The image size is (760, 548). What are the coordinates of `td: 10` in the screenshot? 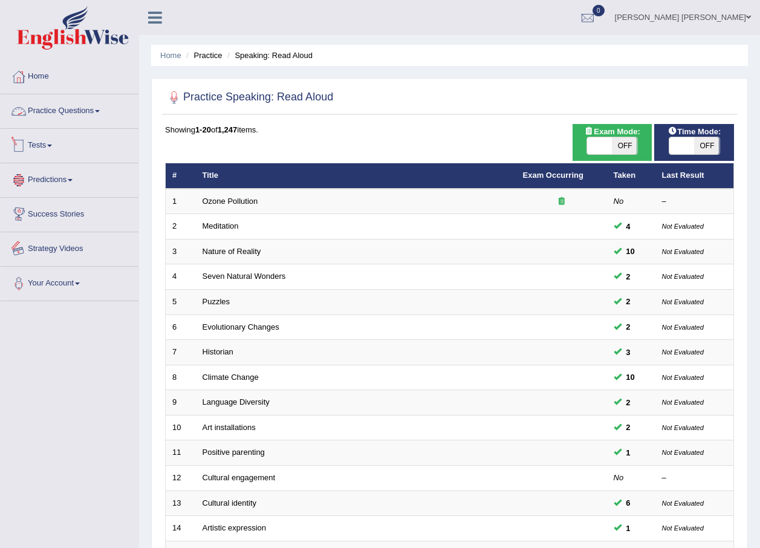 It's located at (181, 428).